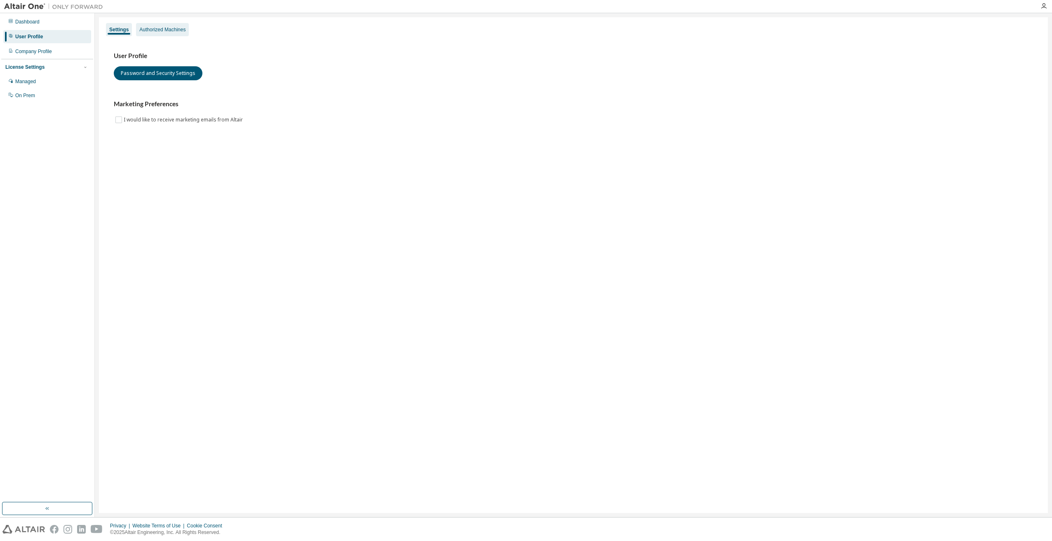 Image resolution: width=1052 pixels, height=541 pixels. I want to click on h3: User Profile, so click(573, 56).